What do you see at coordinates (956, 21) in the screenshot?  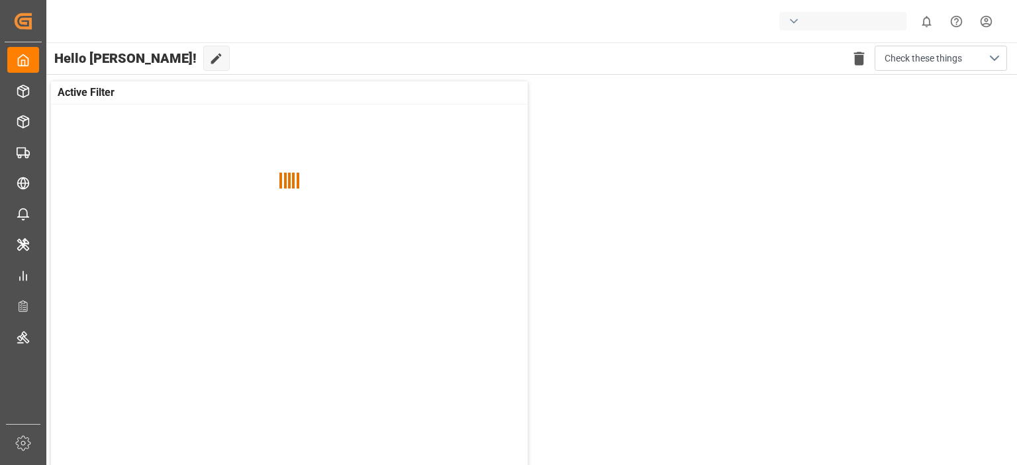 I see `button: Help Center` at bounding box center [956, 21].